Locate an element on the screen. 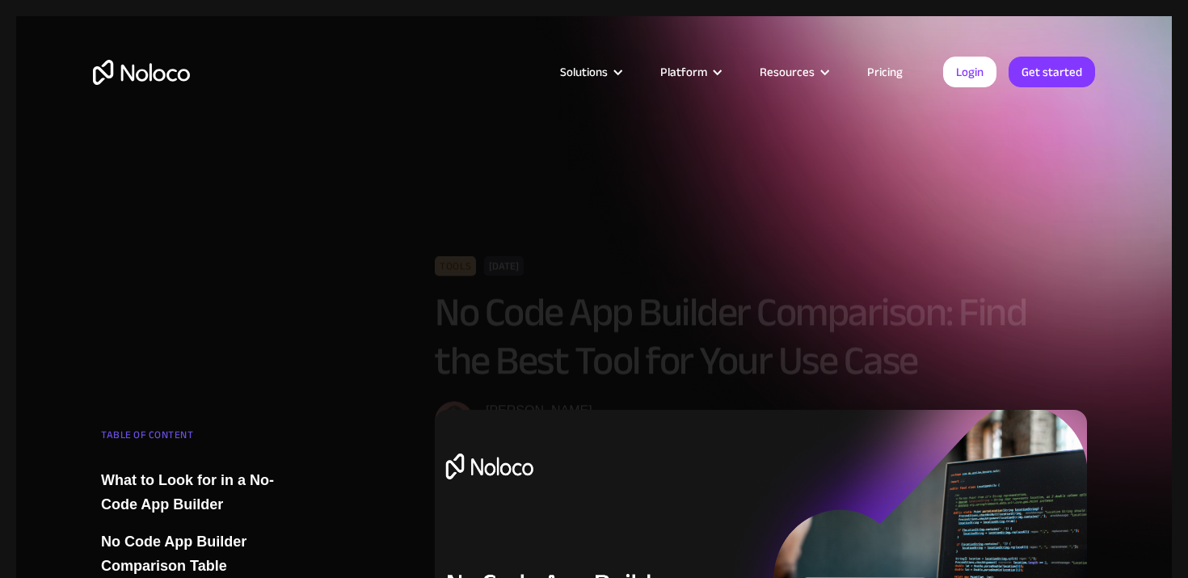 The width and height of the screenshot is (1188, 578). a: home is located at coordinates (141, 72).